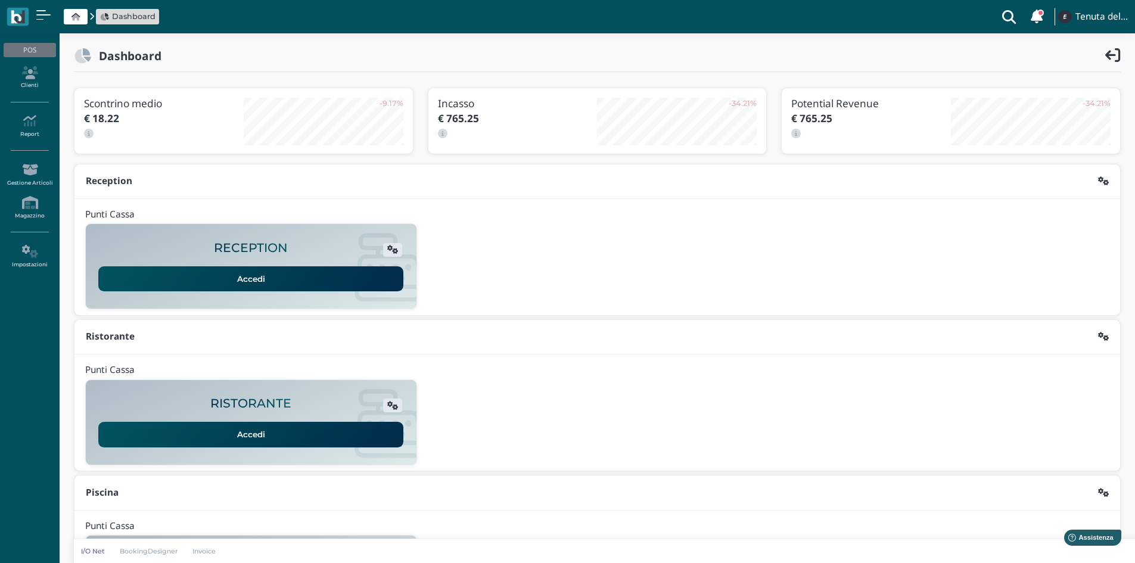 This screenshot has width=1135, height=563. What do you see at coordinates (93, 551) in the screenshot?
I see `p: I/O Net` at bounding box center [93, 551].